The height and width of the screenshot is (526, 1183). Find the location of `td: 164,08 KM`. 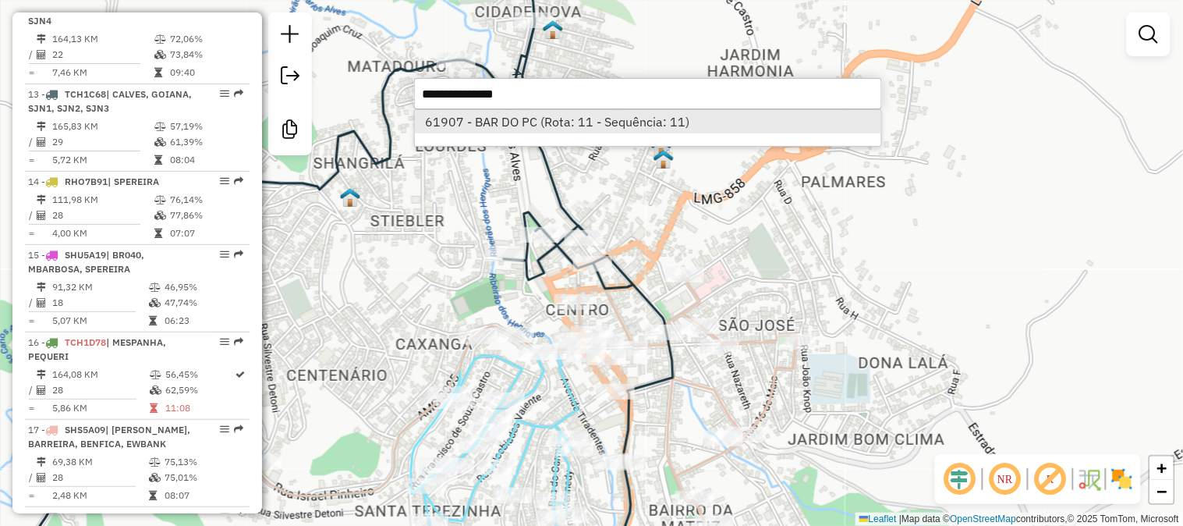

td: 164,08 KM is located at coordinates (100, 374).